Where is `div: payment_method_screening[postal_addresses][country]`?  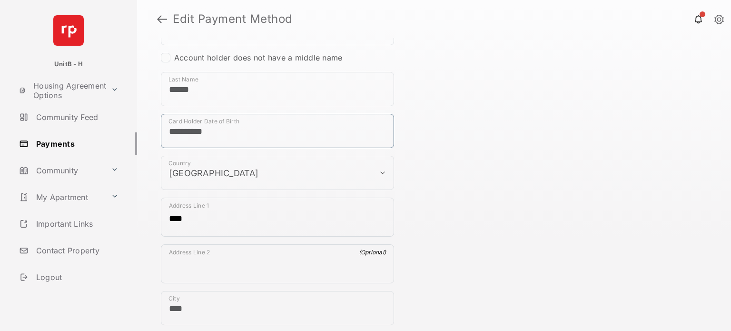
div: payment_method_screening[postal_addresses][country] is located at coordinates (278, 173).